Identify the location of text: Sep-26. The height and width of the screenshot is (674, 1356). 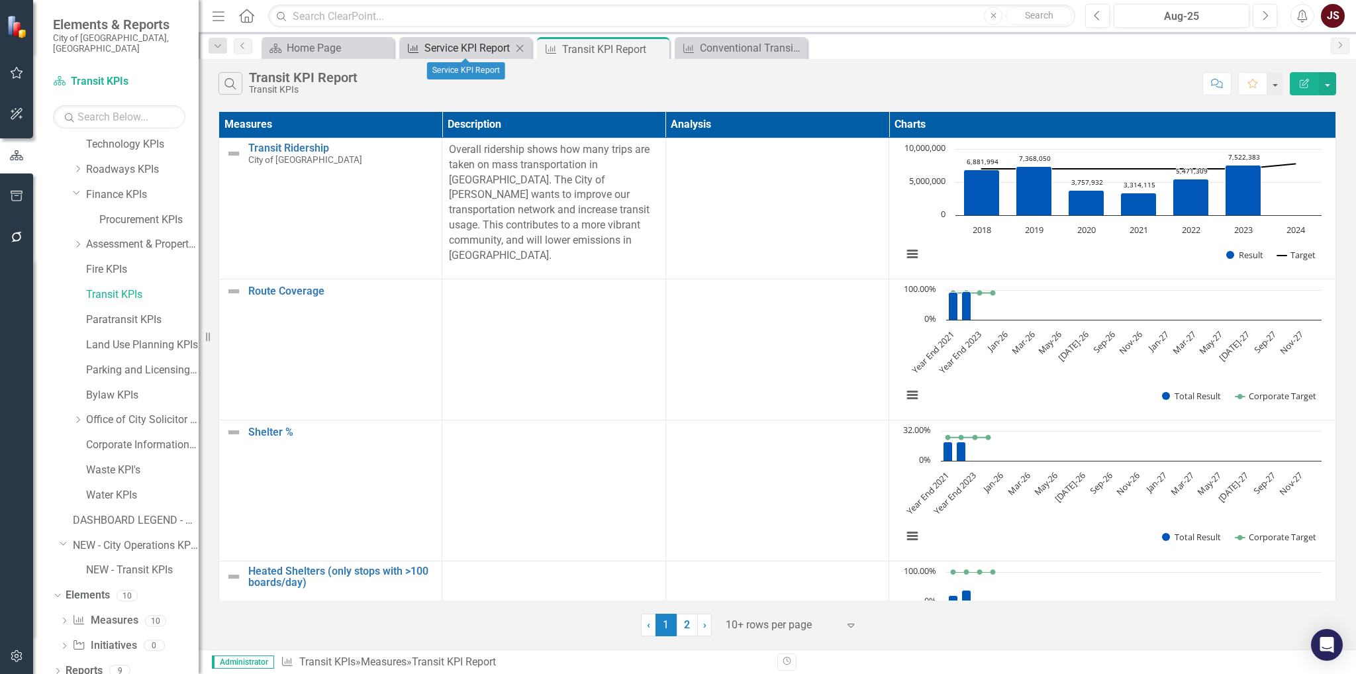
(1104, 342).